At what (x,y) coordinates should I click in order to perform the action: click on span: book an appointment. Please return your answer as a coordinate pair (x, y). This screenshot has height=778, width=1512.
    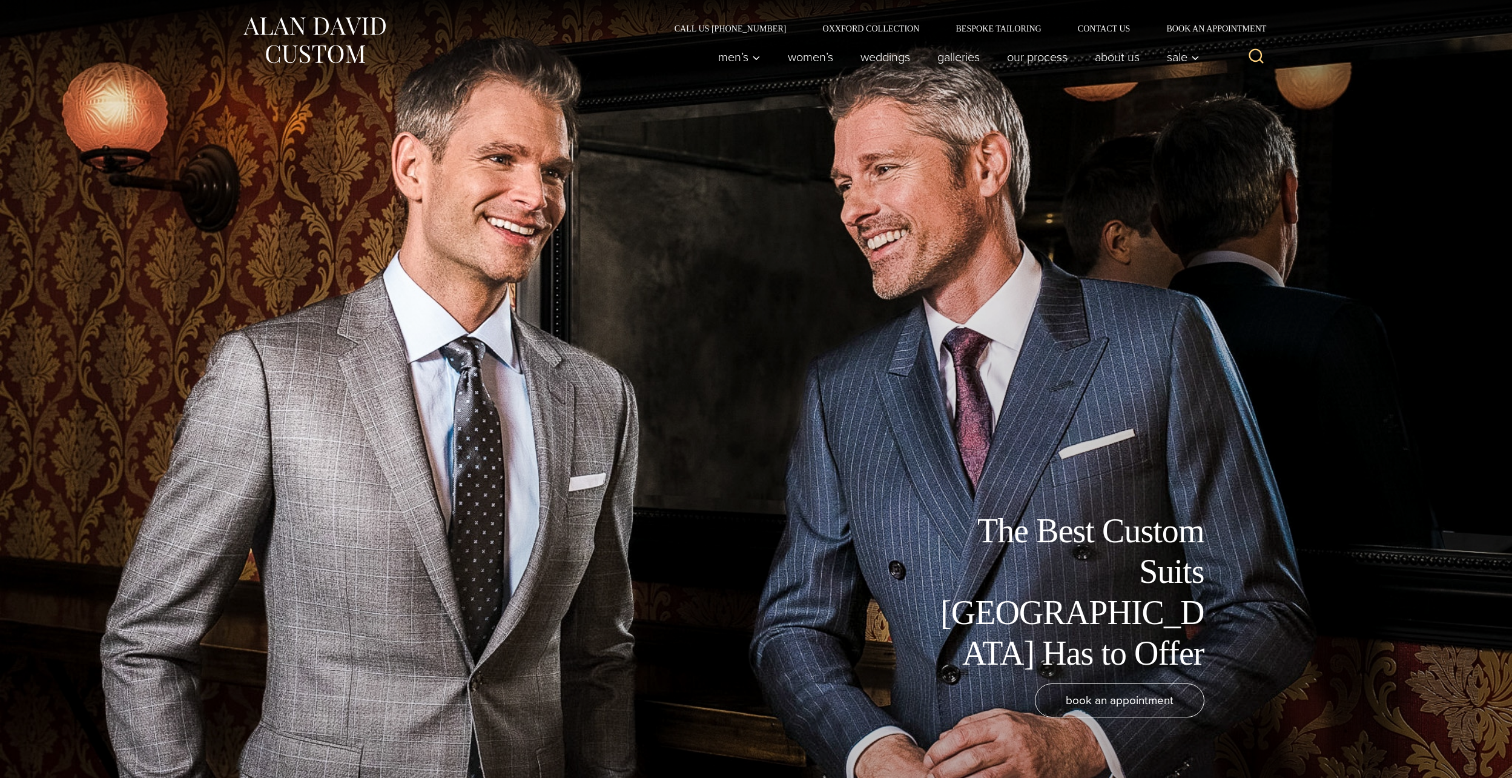
    Looking at the image, I should click on (1120, 699).